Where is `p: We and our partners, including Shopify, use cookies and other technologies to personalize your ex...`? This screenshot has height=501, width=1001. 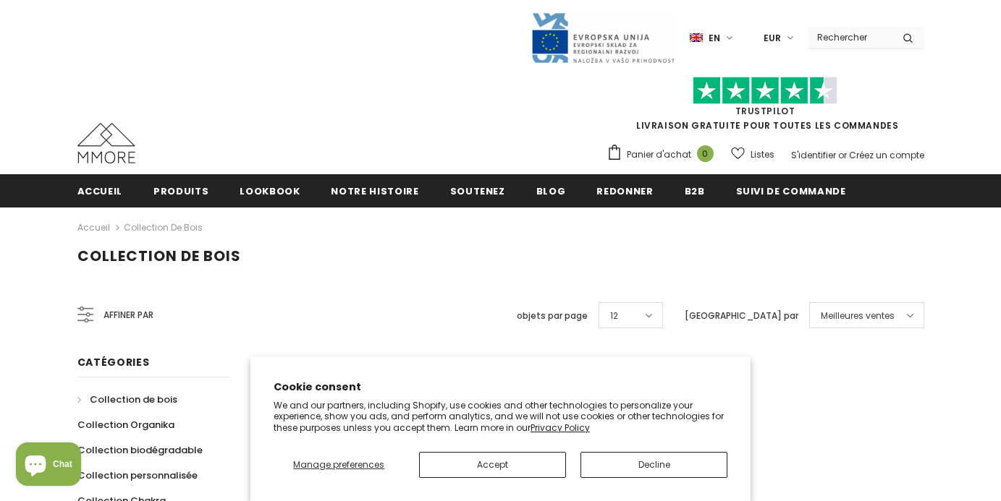 p: We and our partners, including Shopify, use cookies and other technologies to personalize your ex... is located at coordinates (501, 417).